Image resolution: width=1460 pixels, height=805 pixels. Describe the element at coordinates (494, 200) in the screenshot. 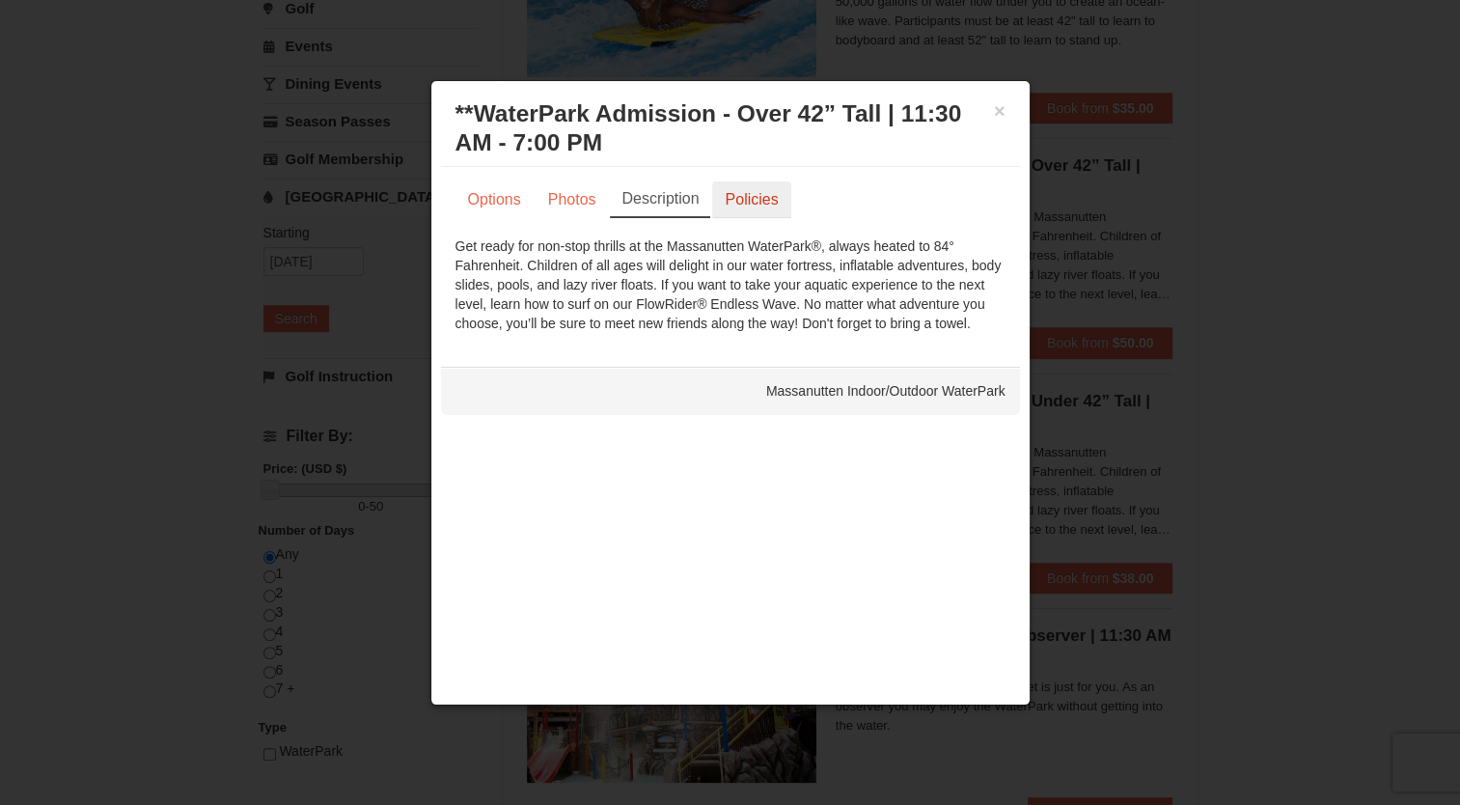

I see `a: Options` at that location.